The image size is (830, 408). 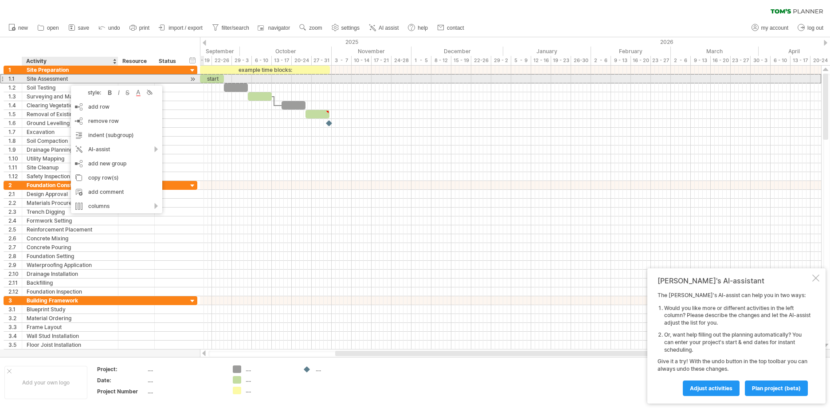 What do you see at coordinates (737, 316) in the screenshot?
I see `li: Would you like more or different activities in the left column? Please describe the changes and l...` at bounding box center [737, 316].